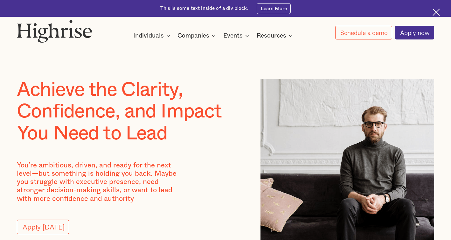 Image resolution: width=451 pixels, height=240 pixels. What do you see at coordinates (436, 12) in the screenshot?
I see `img: Cross icon` at bounding box center [436, 12].